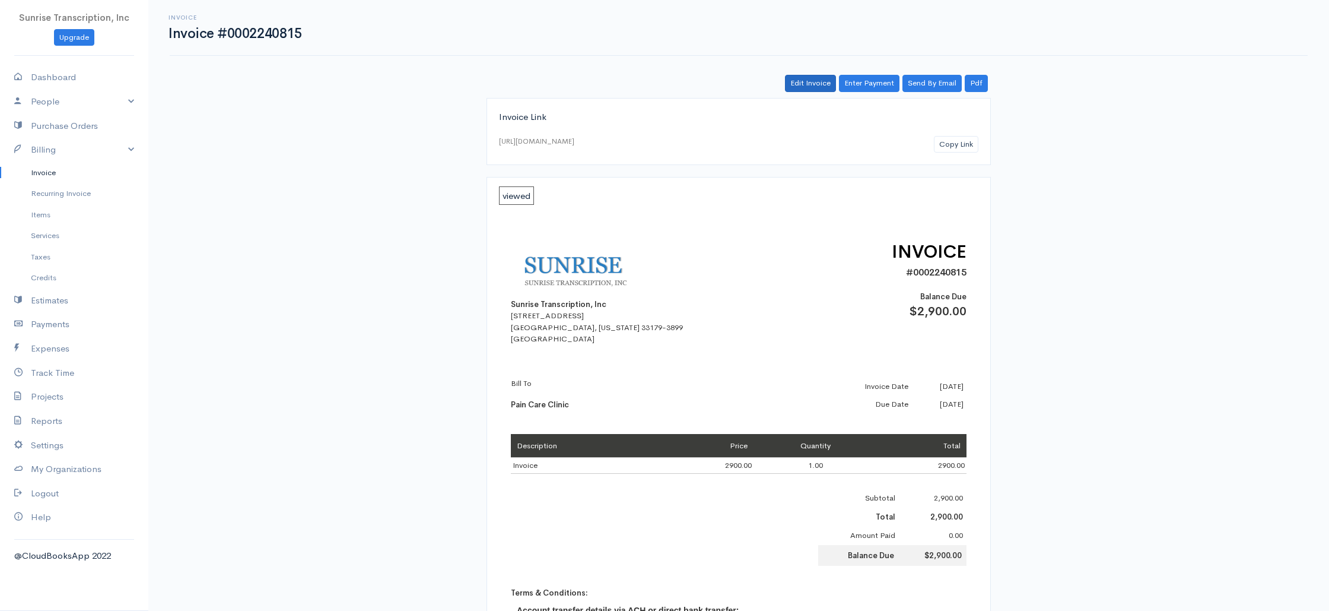  I want to click on span: $2,900.00, so click(937, 311).